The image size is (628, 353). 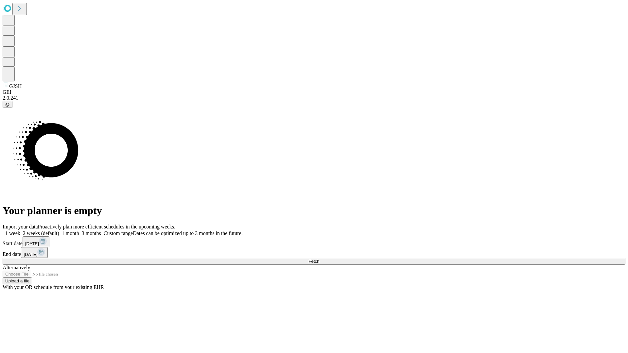 What do you see at coordinates (314, 261) in the screenshot?
I see `span: Fetch` at bounding box center [314, 261].